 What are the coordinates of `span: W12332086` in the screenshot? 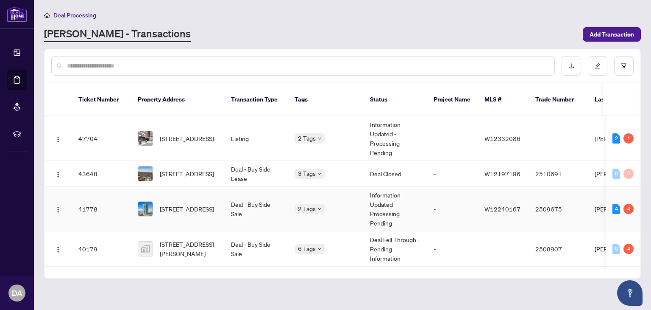 It's located at (502, 138).